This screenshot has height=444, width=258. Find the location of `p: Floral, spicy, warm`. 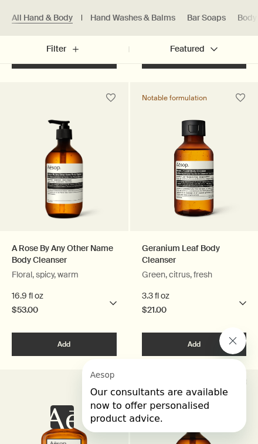

p: Floral, spicy, warm is located at coordinates (64, 275).